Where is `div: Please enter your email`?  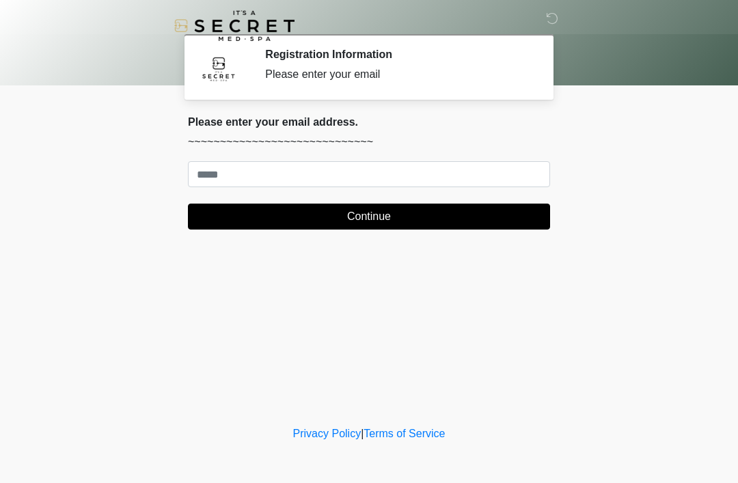 div: Please enter your email is located at coordinates (397, 74).